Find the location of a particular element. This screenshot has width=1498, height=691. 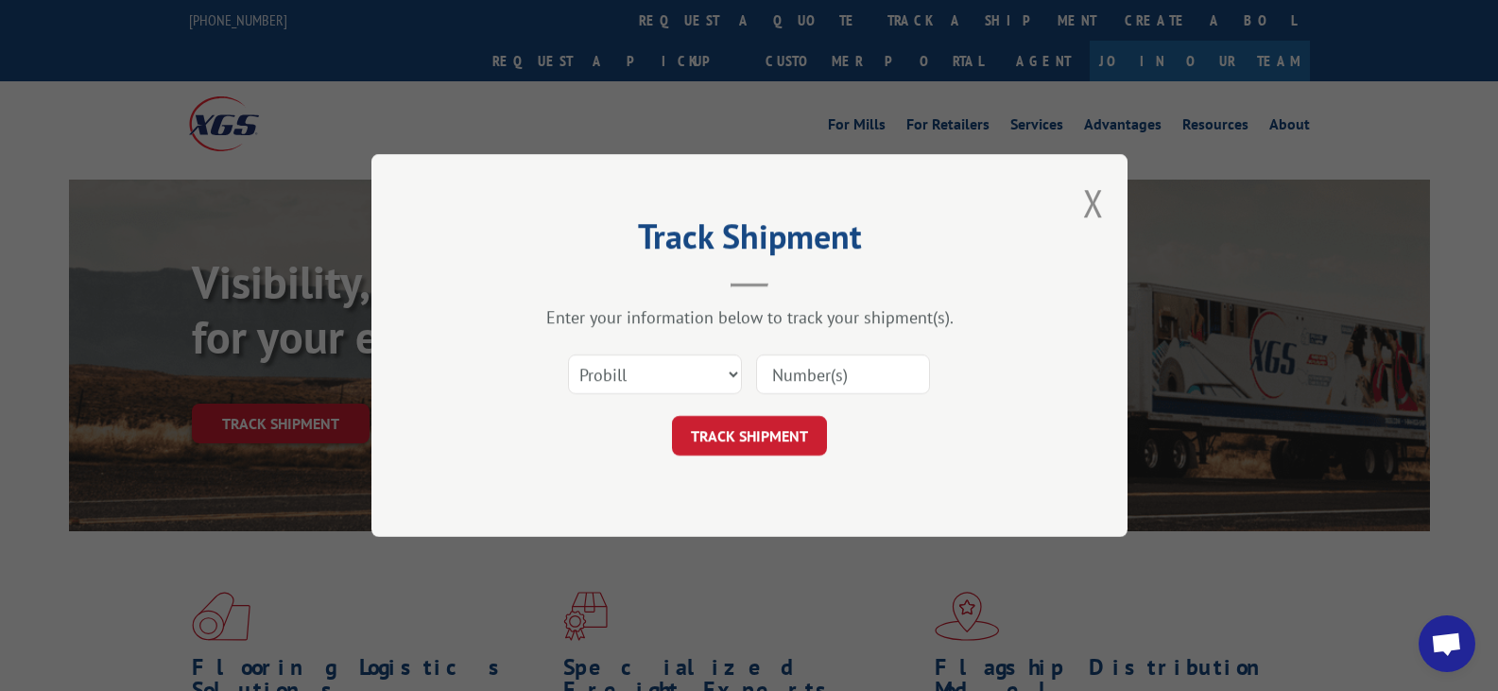

div: Open chat is located at coordinates (1447, 644).